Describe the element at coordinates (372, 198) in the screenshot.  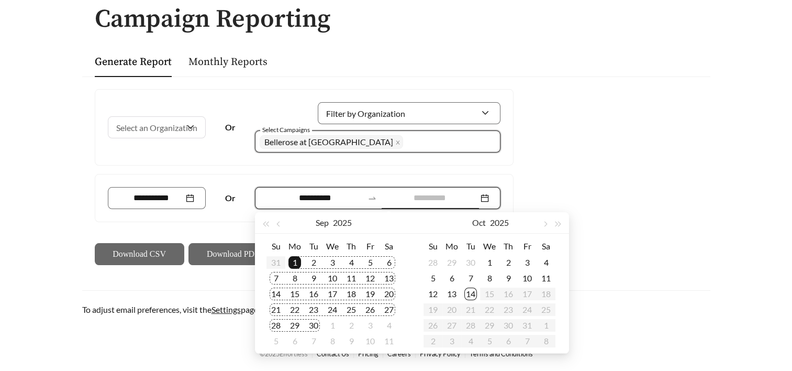
I see `span: swap-right` at that location.